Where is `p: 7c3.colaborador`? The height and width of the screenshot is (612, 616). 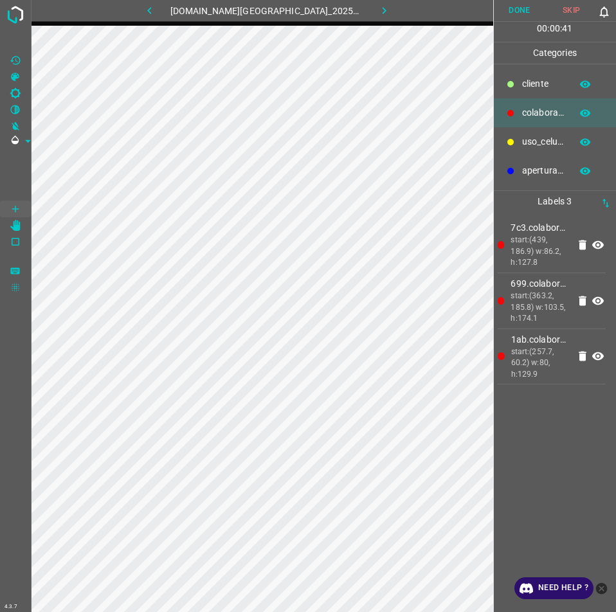 p: 7c3.colaborador is located at coordinates (539, 228).